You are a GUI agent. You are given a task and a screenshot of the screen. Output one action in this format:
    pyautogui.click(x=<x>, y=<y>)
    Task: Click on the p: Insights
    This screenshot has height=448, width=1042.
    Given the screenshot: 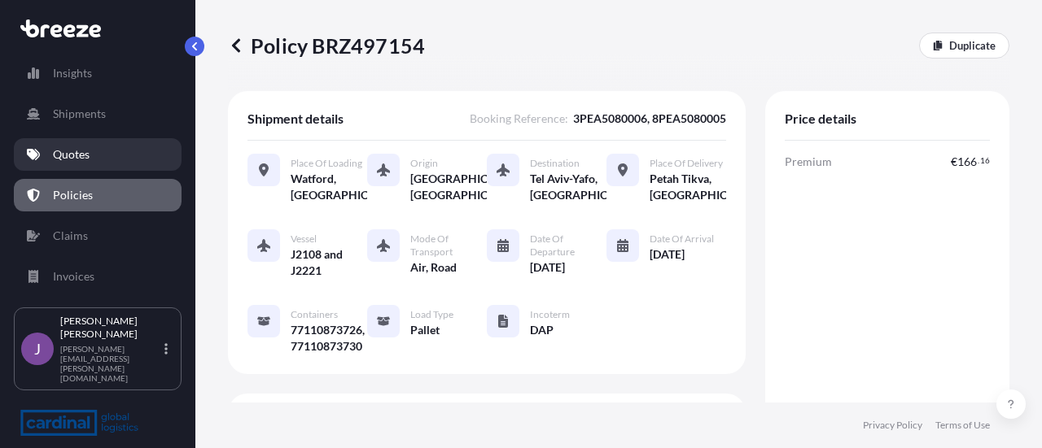 What is the action you would take?
    pyautogui.click(x=72, y=73)
    